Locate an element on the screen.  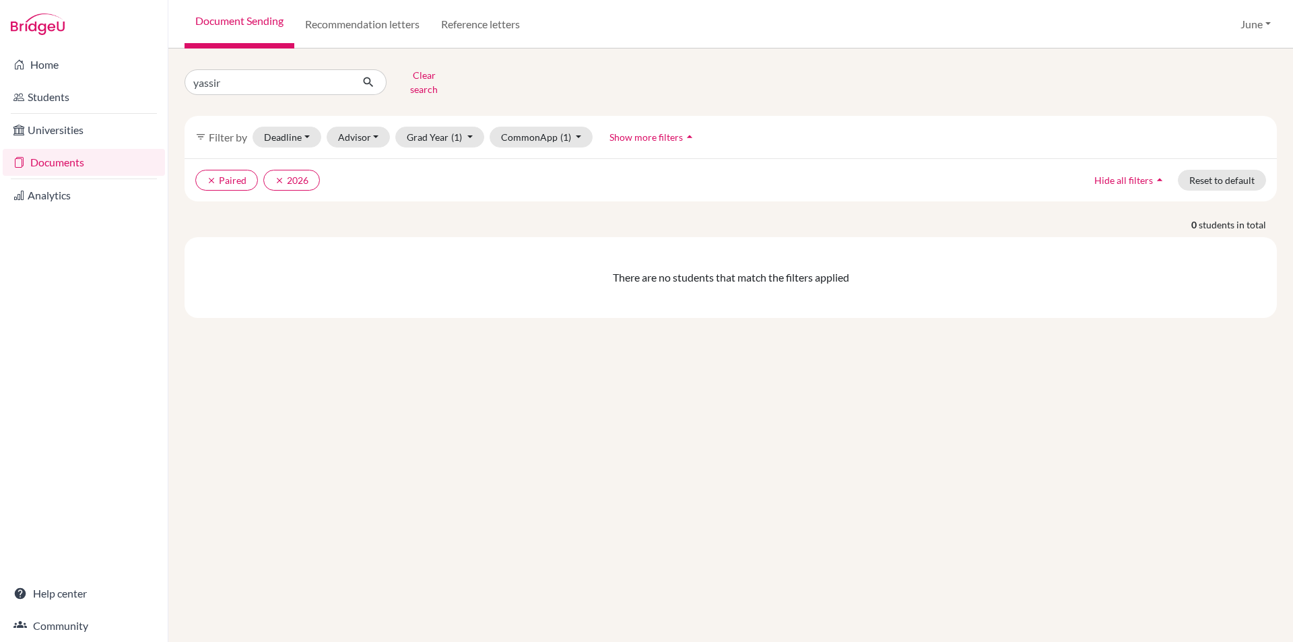
span: Show more filters is located at coordinates (646, 137).